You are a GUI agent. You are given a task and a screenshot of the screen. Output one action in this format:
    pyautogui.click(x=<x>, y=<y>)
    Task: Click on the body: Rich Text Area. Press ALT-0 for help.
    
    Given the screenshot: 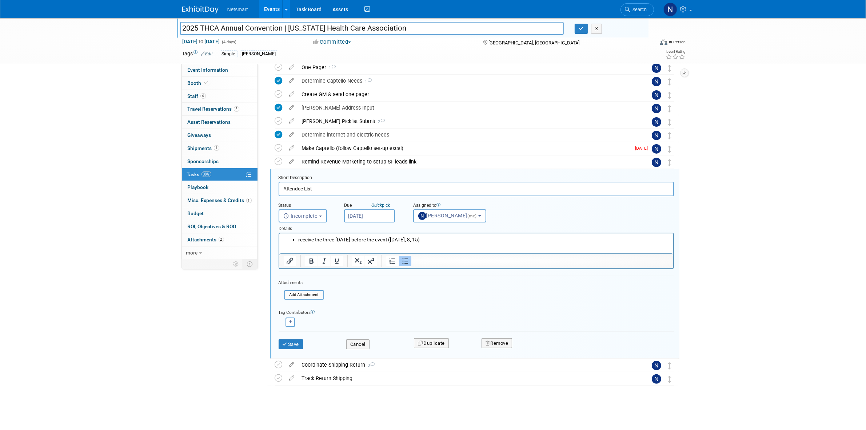 What is the action you would take?
    pyautogui.click(x=197, y=6)
    